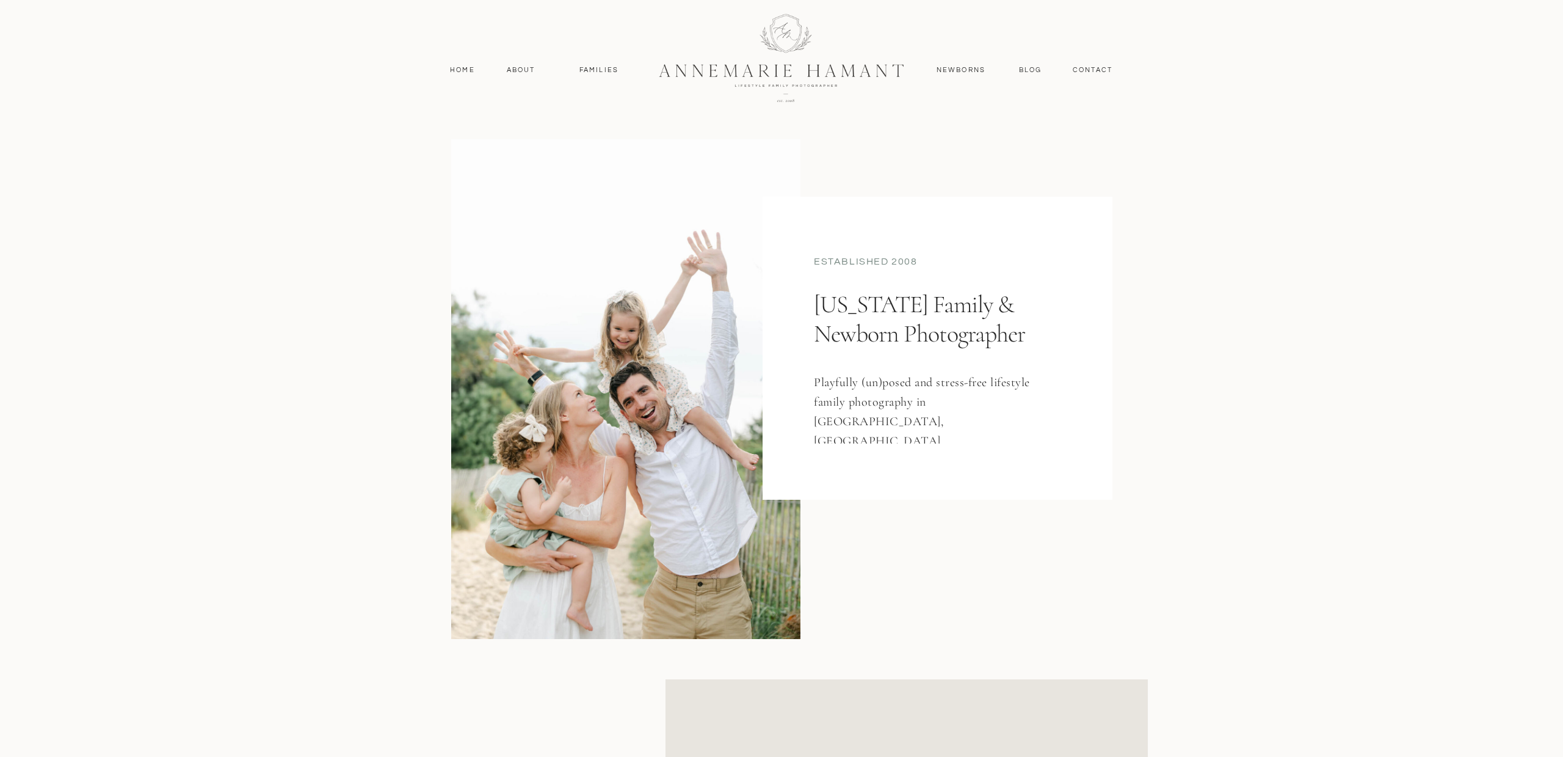 This screenshot has width=1563, height=757. What do you see at coordinates (521, 70) in the screenshot?
I see `nav: About` at bounding box center [521, 70].